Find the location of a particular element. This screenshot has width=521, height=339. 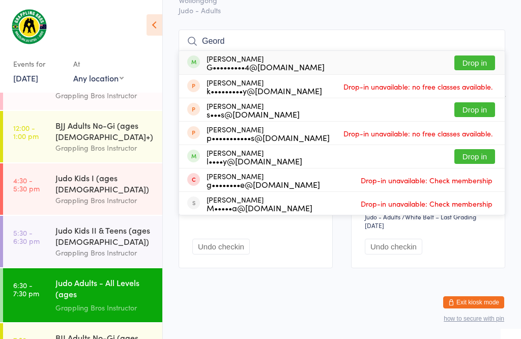

div: Events for is located at coordinates (38, 64).